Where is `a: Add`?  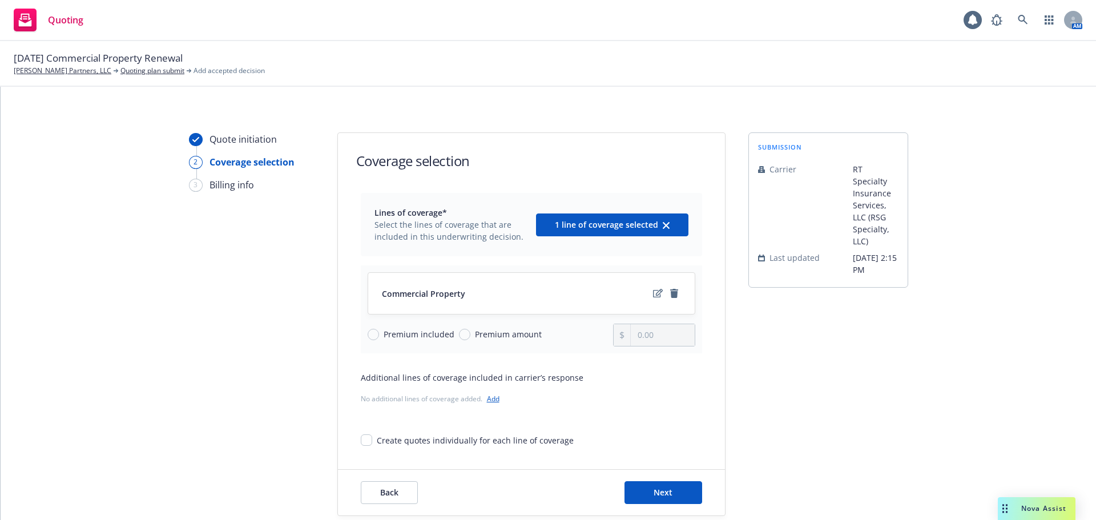 a: Add is located at coordinates (493, 398).